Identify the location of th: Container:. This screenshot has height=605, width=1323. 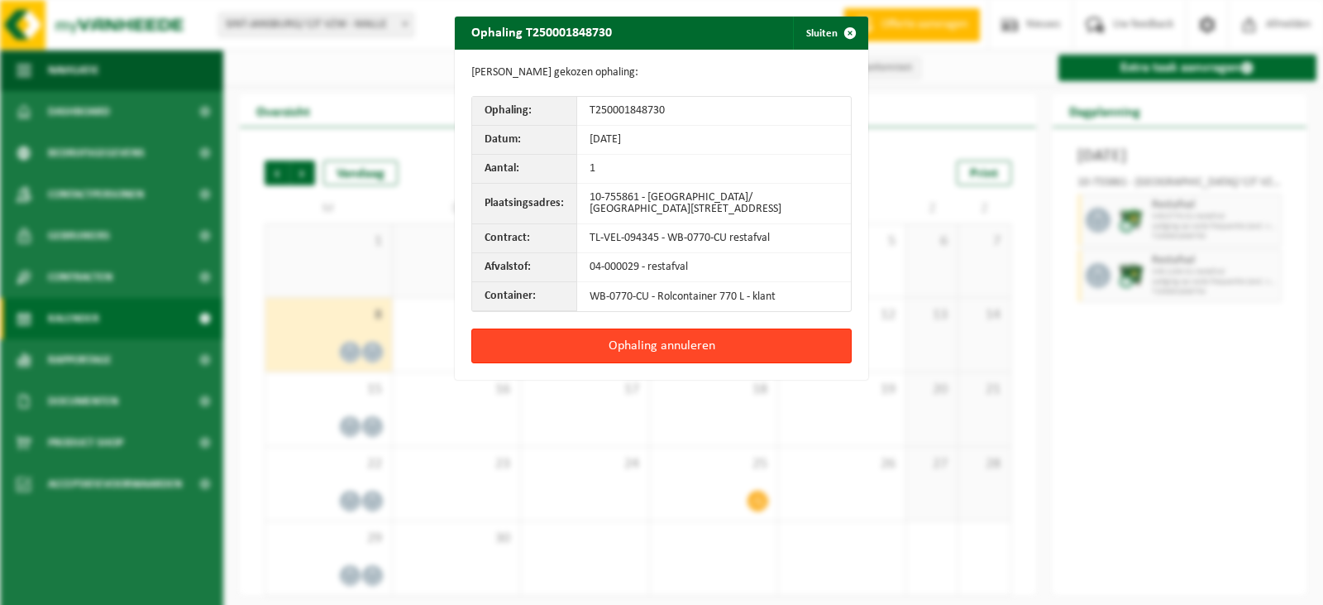
(524, 296).